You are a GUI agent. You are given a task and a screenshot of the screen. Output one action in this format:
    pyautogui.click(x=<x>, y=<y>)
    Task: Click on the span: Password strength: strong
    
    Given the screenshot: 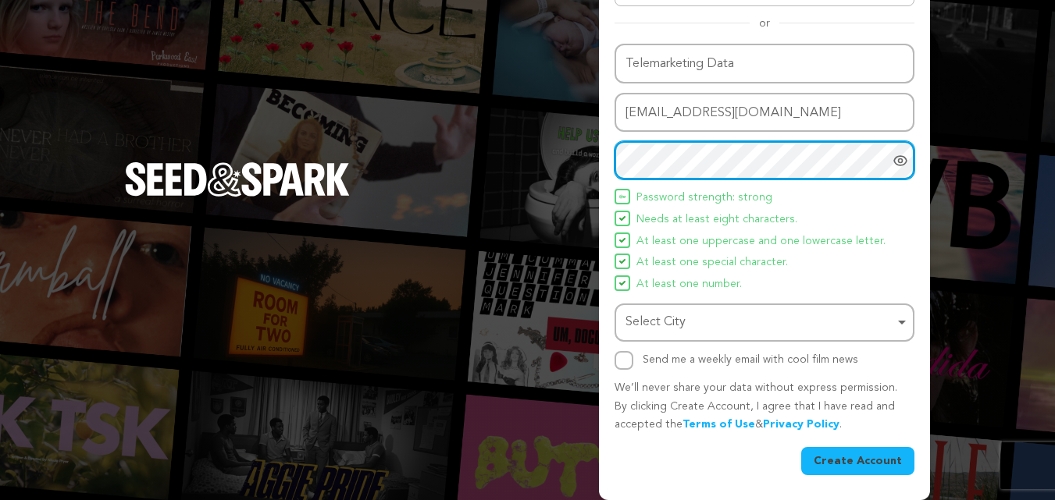 What is the action you would take?
    pyautogui.click(x=704, y=198)
    